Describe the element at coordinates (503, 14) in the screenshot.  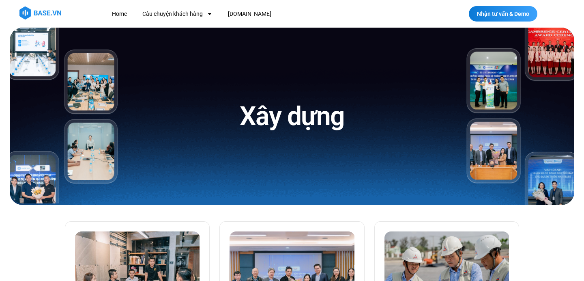
I see `a: Nhận tư vấn & Demo` at that location.